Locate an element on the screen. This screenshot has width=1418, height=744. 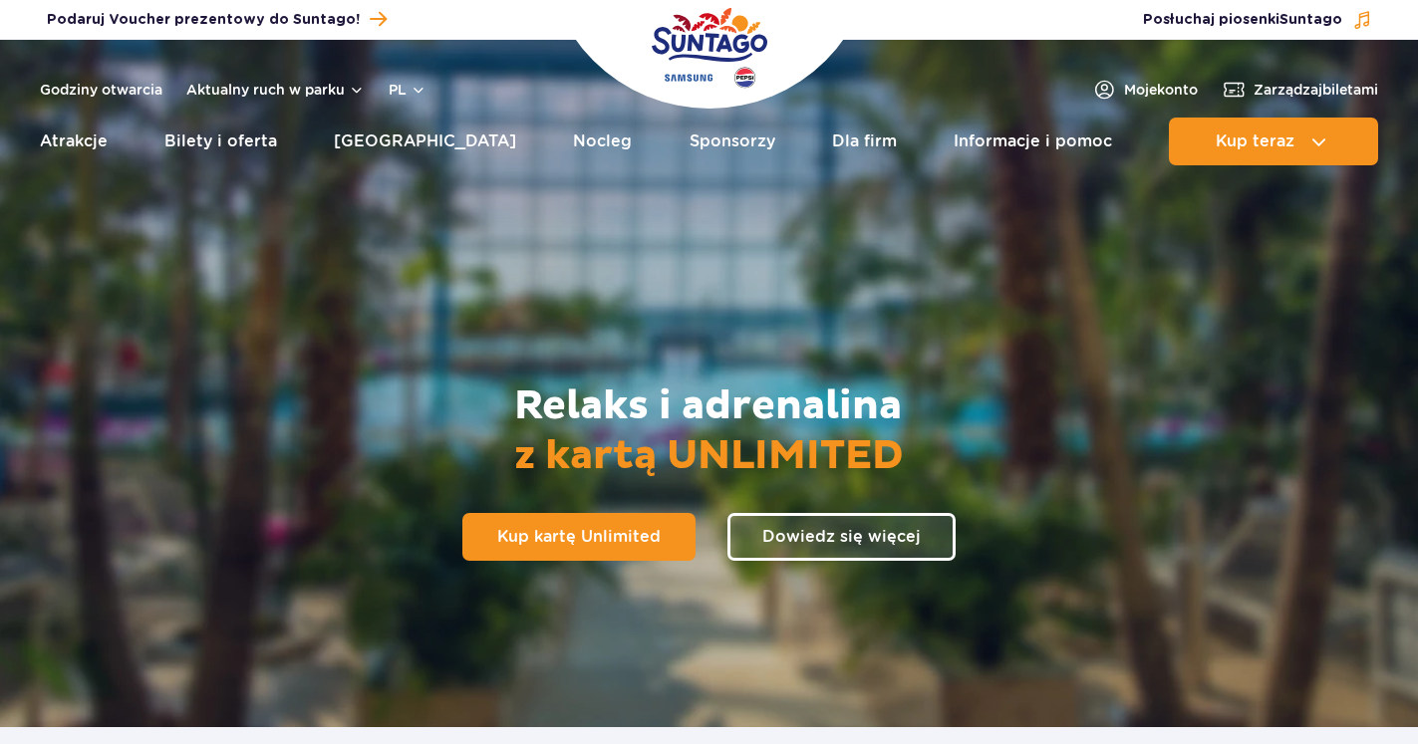
a: Godziny otwarcia is located at coordinates (101, 90).